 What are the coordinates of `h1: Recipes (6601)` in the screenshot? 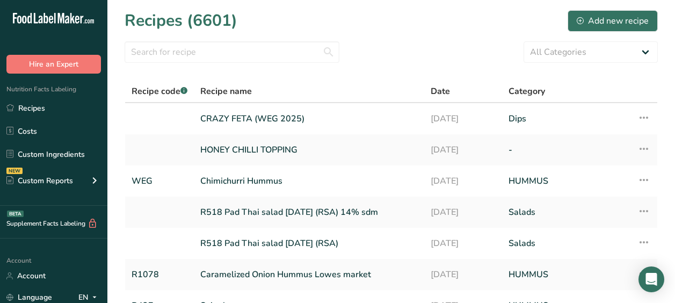 It's located at (181, 20).